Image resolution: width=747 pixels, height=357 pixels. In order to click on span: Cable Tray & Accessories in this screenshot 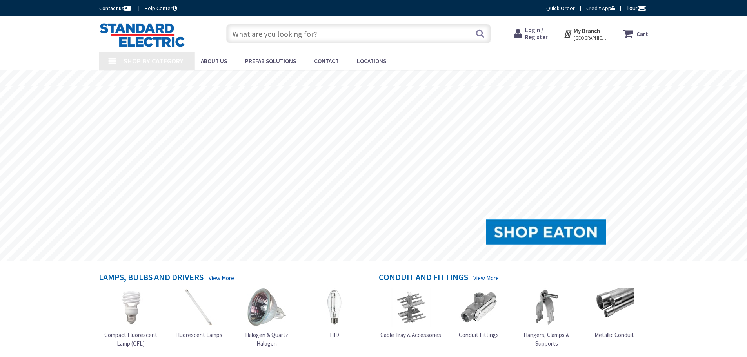, I will do `click(411, 335)`.